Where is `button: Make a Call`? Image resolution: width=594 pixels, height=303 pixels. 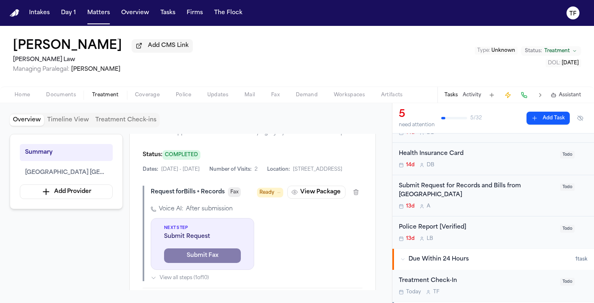 button: Make a Call is located at coordinates (524, 95).